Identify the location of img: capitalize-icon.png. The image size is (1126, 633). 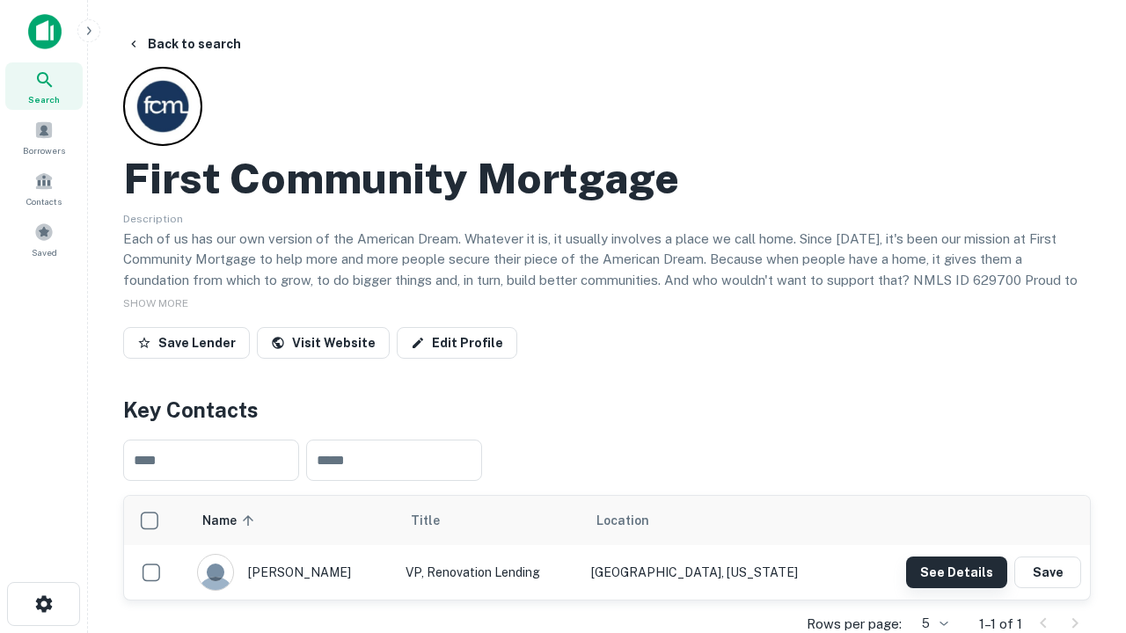
(45, 32).